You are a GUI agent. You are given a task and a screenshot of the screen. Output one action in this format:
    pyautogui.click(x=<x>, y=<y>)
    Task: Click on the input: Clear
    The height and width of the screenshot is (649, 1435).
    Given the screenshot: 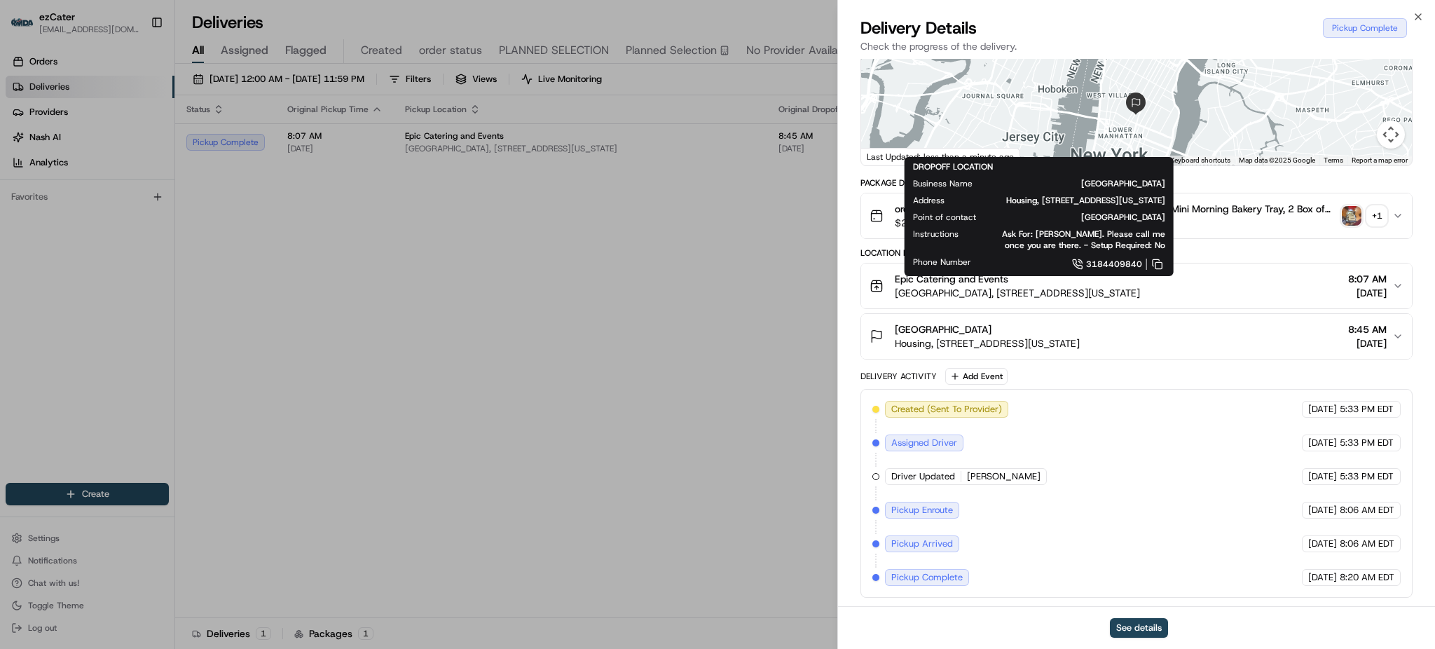 What is the action you would take?
    pyautogui.click(x=134, y=97)
    